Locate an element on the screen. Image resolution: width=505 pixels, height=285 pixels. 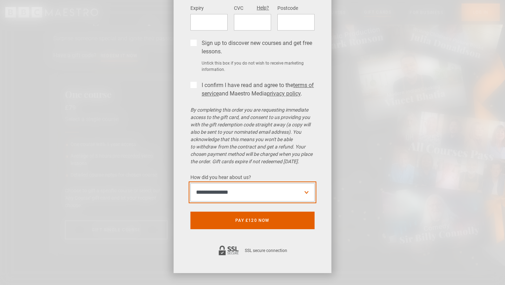
button: Pay £120 now is located at coordinates (253, 220).